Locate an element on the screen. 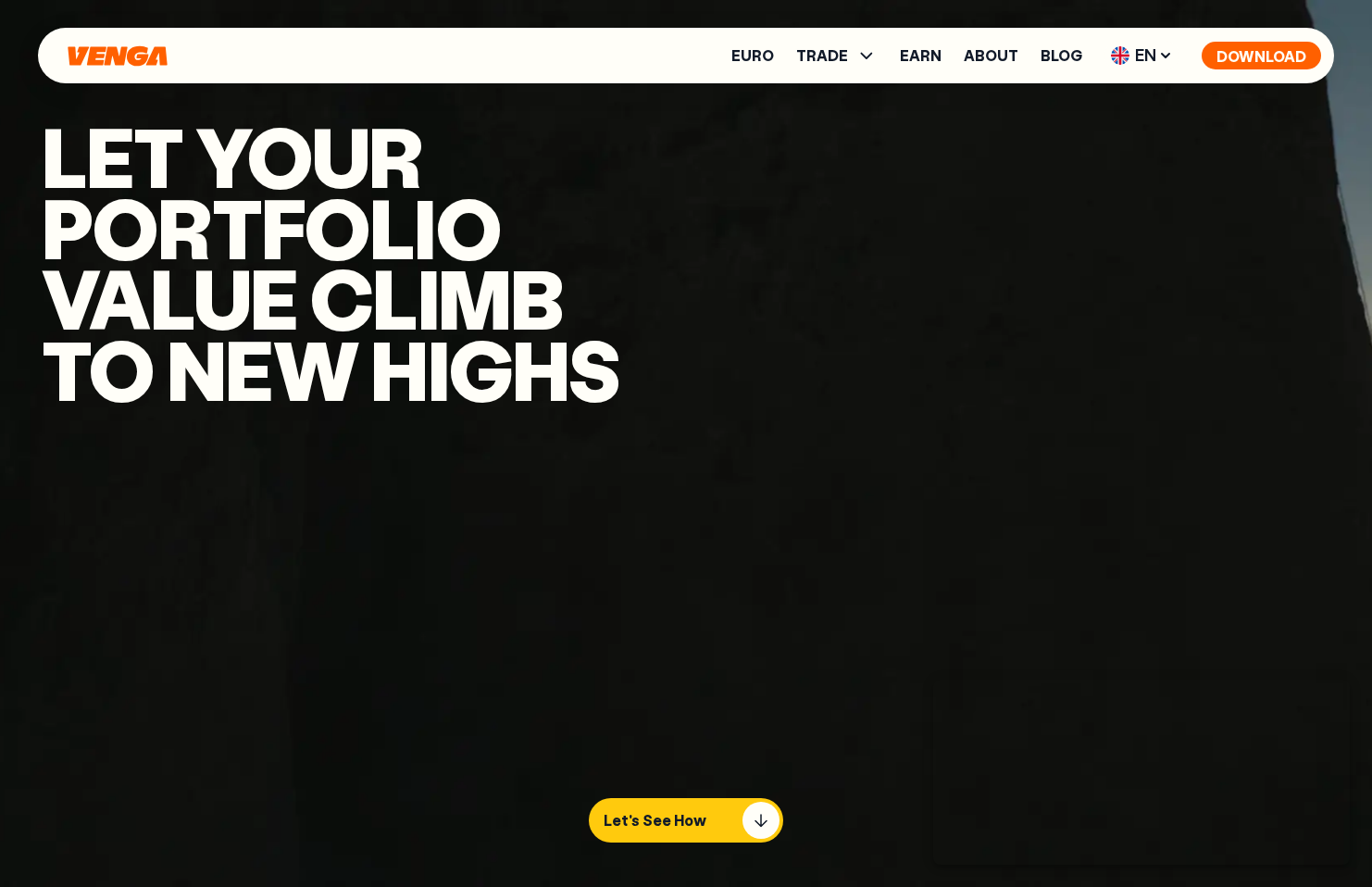  a: Download is located at coordinates (1260, 56).